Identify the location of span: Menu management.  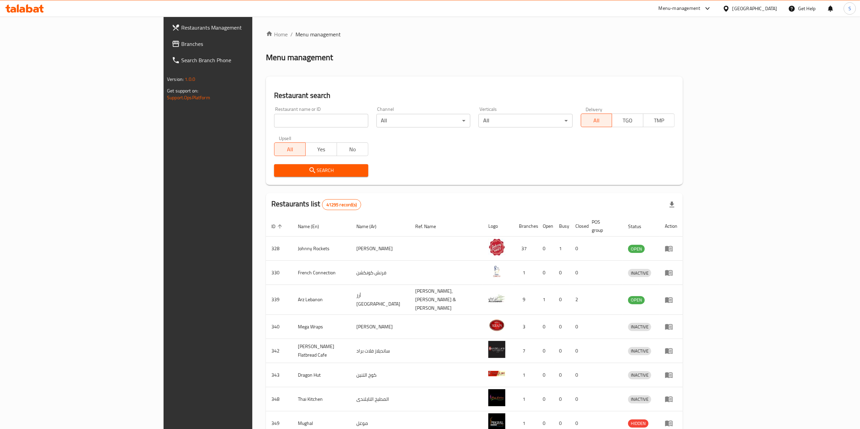
(318, 34).